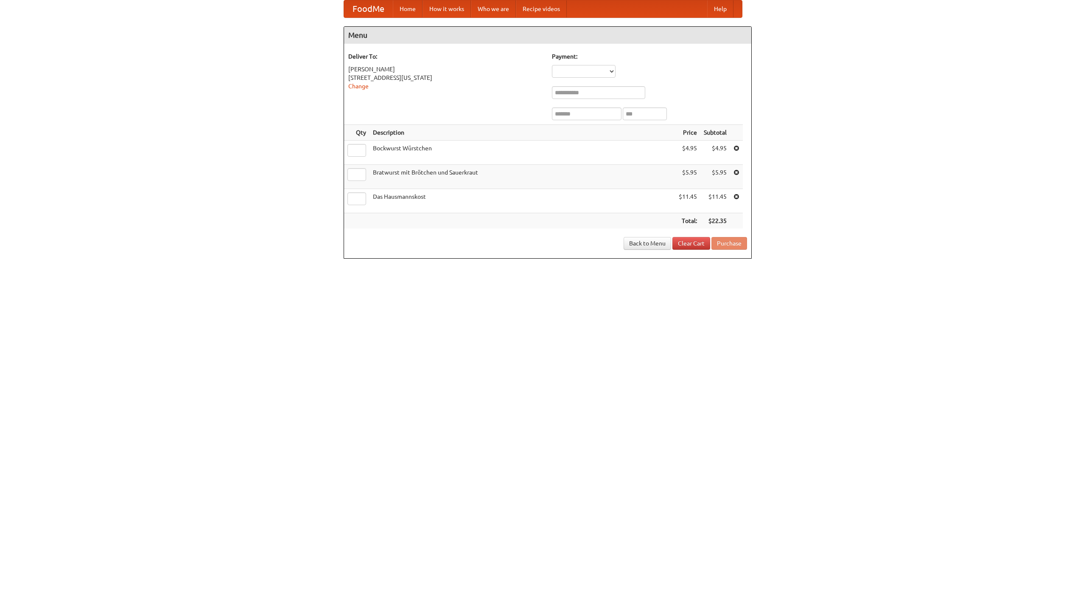 This screenshot has height=601, width=1086. What do you see at coordinates (721, 9) in the screenshot?
I see `a: Help` at bounding box center [721, 9].